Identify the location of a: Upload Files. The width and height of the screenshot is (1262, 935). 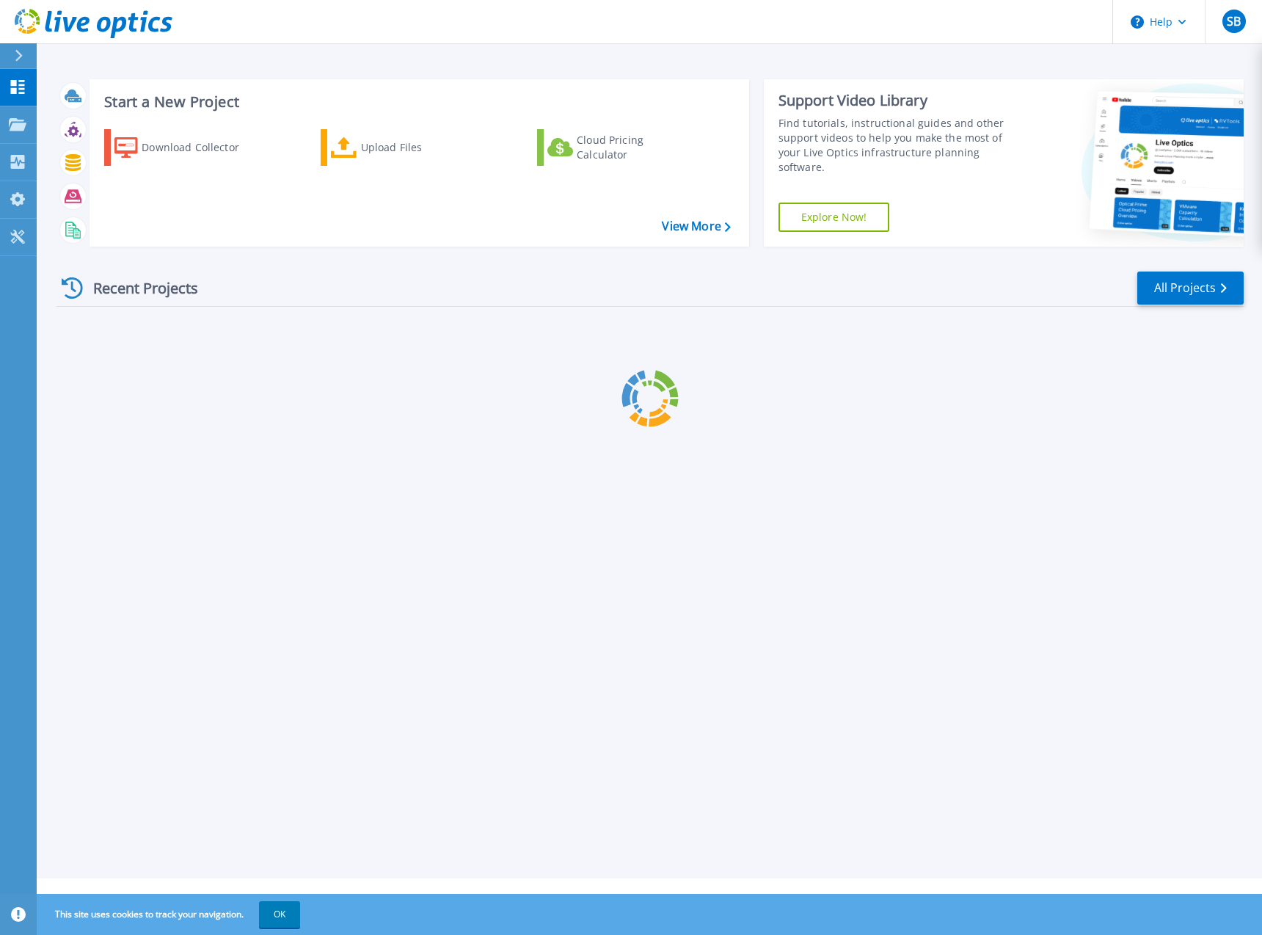
(402, 148).